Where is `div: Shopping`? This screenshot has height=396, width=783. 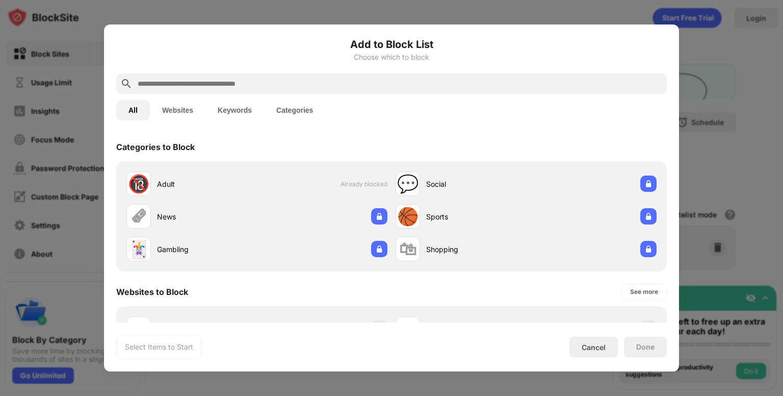
div: Shopping is located at coordinates (476, 249).